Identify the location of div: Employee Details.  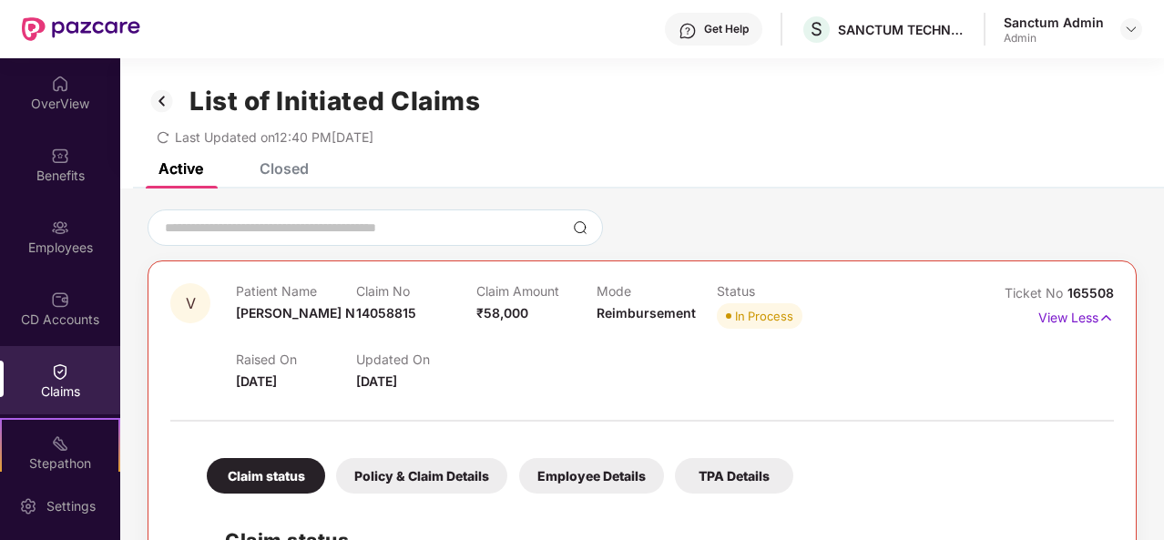
(591, 476).